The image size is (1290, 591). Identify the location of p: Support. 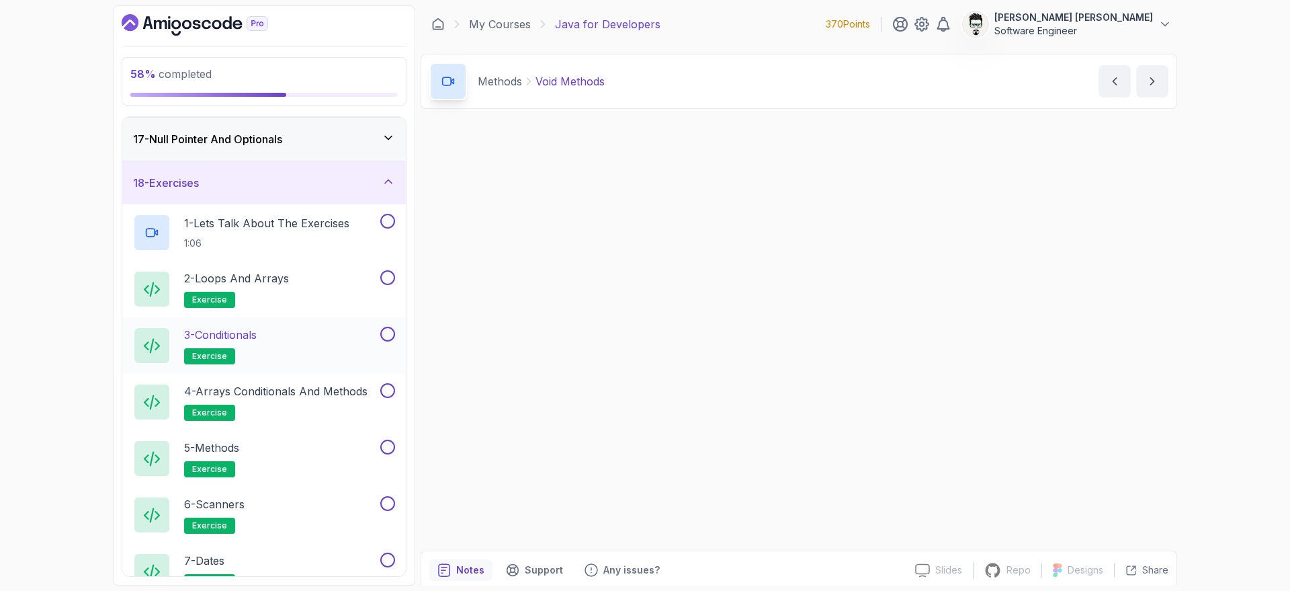
(544, 570).